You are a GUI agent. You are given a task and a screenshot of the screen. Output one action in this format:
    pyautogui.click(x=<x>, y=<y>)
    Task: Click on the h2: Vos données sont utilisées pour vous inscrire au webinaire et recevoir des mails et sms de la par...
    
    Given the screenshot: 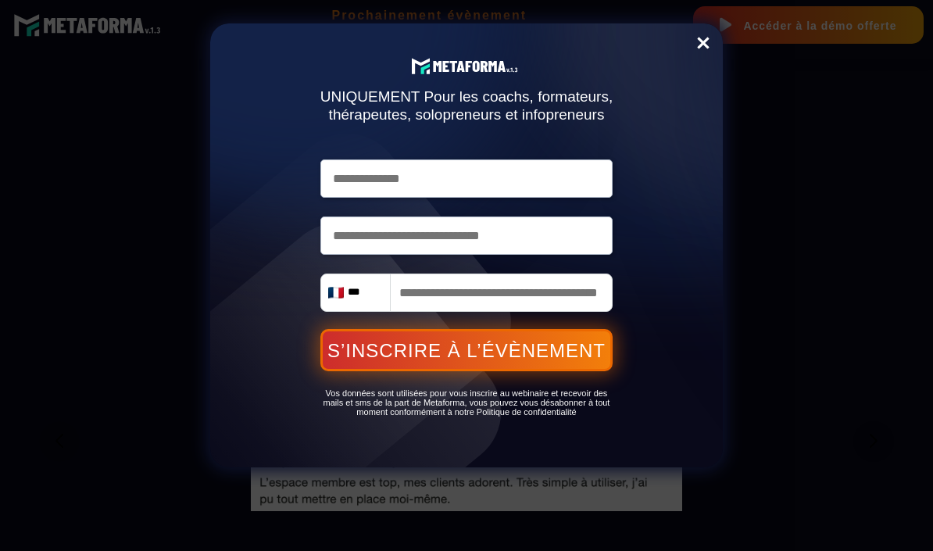 What is the action you would take?
    pyautogui.click(x=466, y=402)
    